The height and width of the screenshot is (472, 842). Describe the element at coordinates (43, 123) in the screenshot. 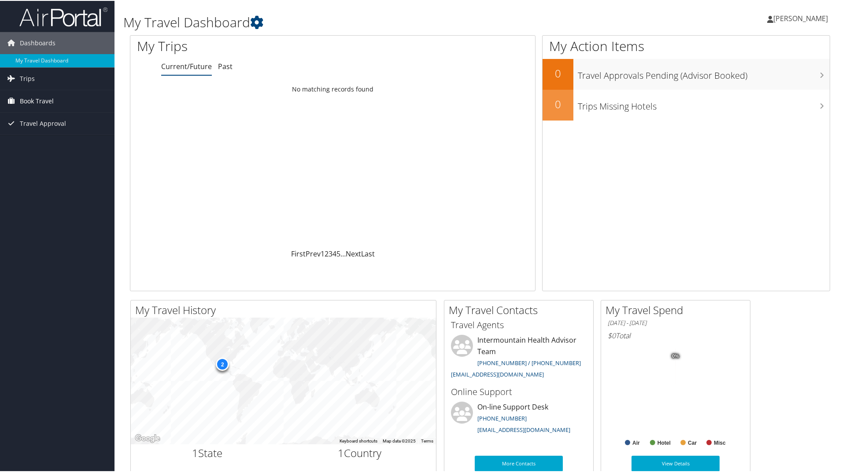

I see `span: Travel Approval` at that location.